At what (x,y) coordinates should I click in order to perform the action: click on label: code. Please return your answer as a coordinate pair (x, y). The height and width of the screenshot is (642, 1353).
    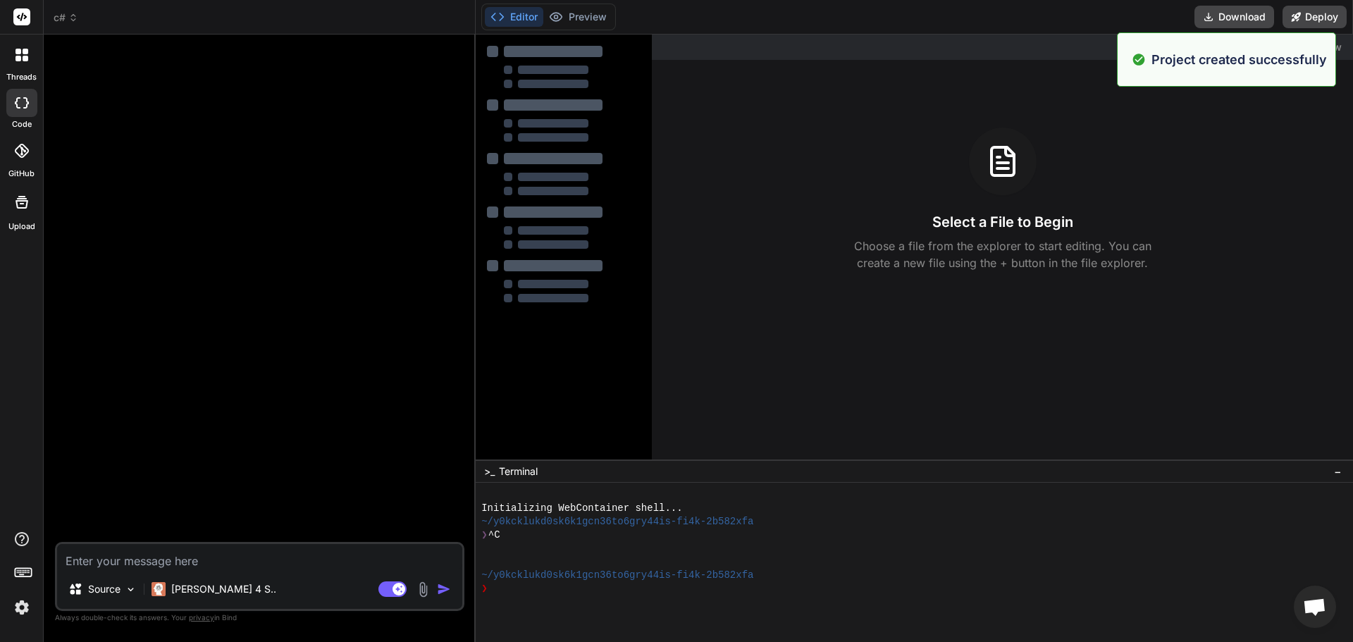
    Looking at the image, I should click on (22, 124).